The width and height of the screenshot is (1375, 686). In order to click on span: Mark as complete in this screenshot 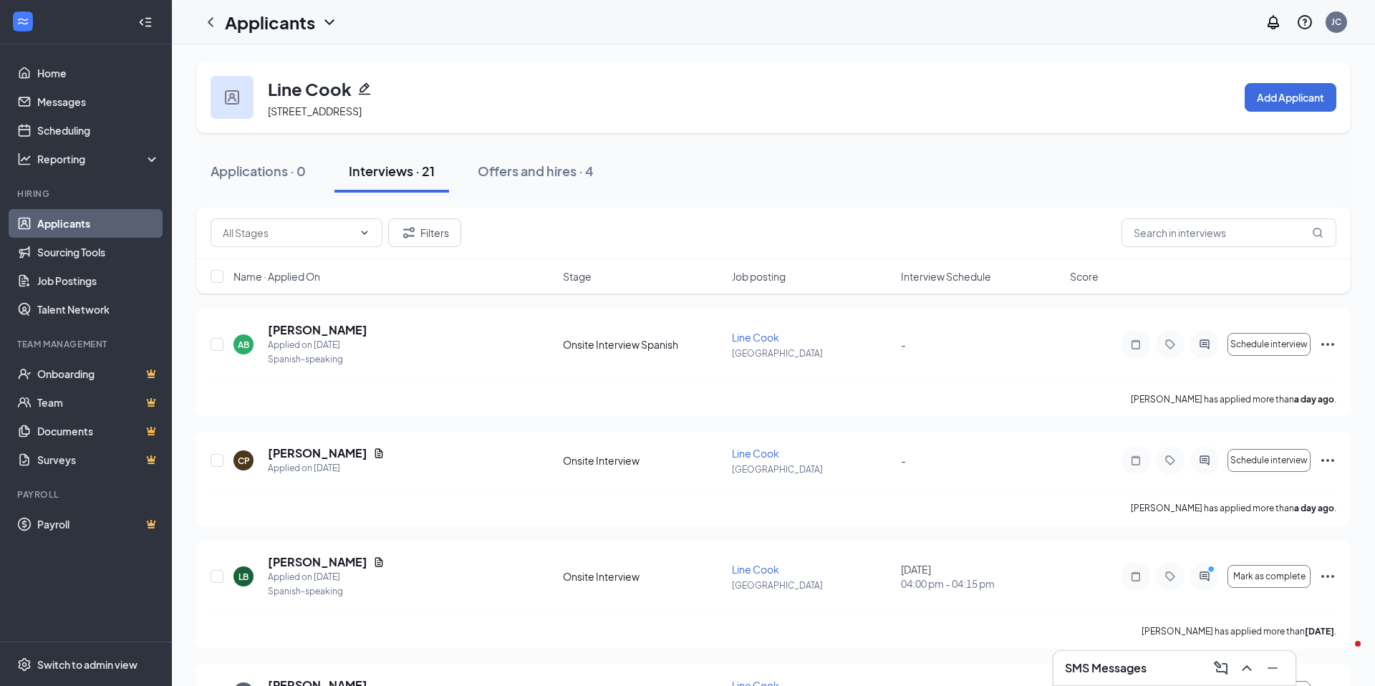, I will do `click(1269, 576)`.